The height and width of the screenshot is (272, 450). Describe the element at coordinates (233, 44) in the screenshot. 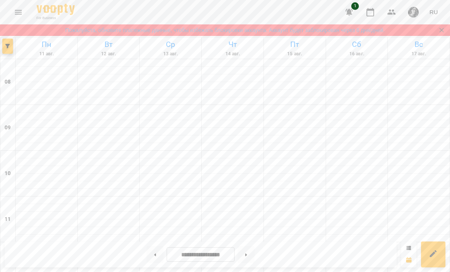

I see `h6: Чт` at that location.